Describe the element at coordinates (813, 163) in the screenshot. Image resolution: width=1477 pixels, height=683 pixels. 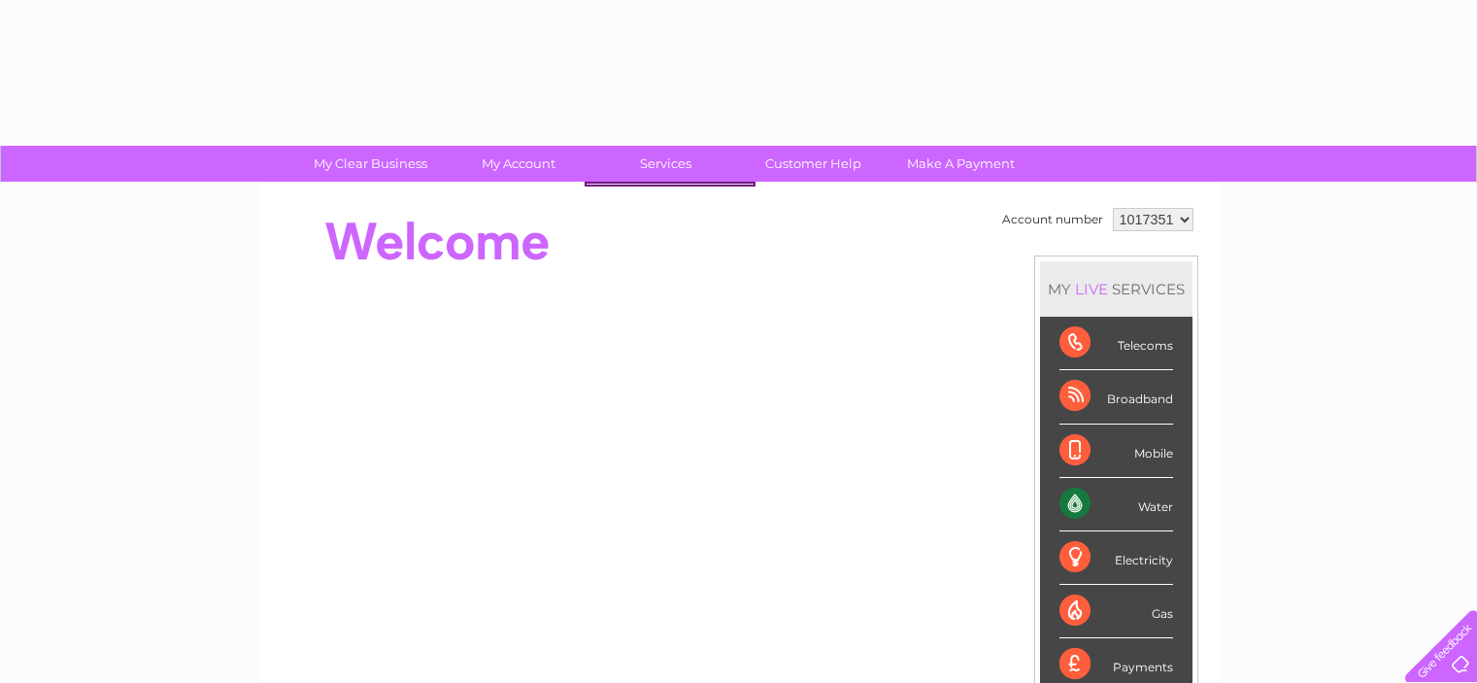
I see `a: Customer Help` at that location.